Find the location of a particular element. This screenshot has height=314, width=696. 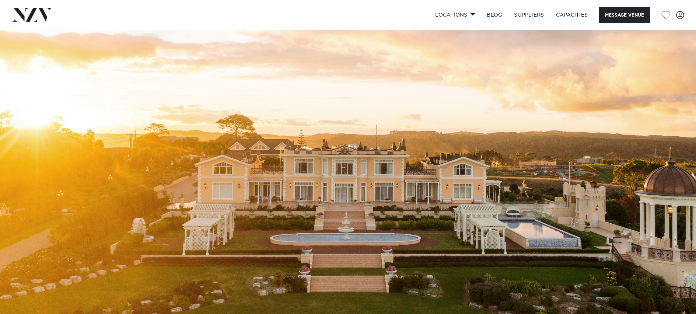

img: nzv-logo.png is located at coordinates (32, 15).